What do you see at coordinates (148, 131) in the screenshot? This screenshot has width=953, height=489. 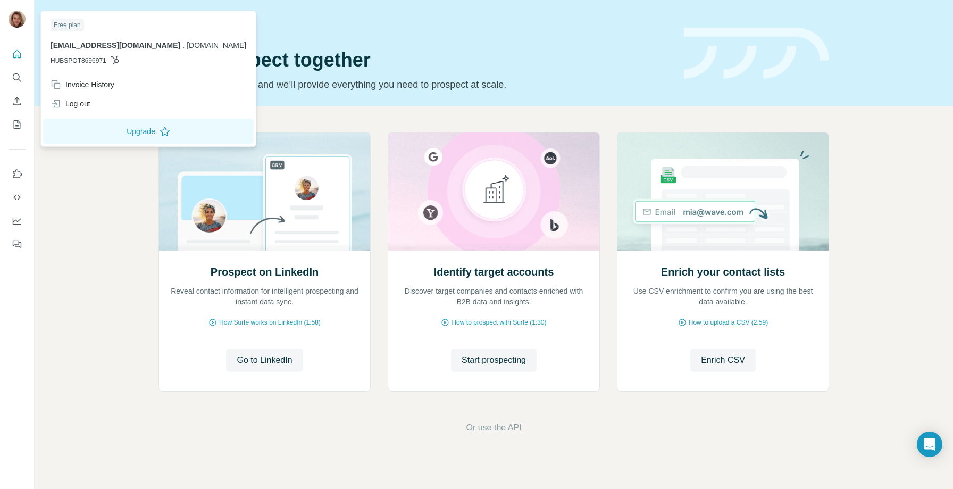 I see `button: Upgrade` at bounding box center [148, 131].